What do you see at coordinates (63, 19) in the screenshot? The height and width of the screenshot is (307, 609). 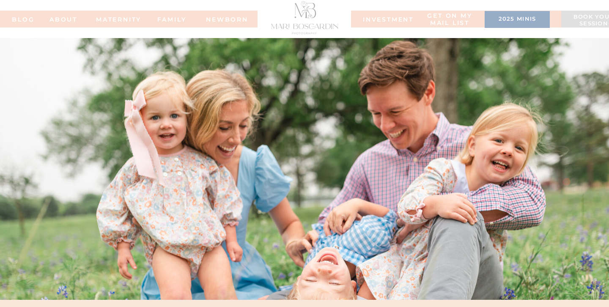 I see `nav: ABOUT` at bounding box center [63, 19].